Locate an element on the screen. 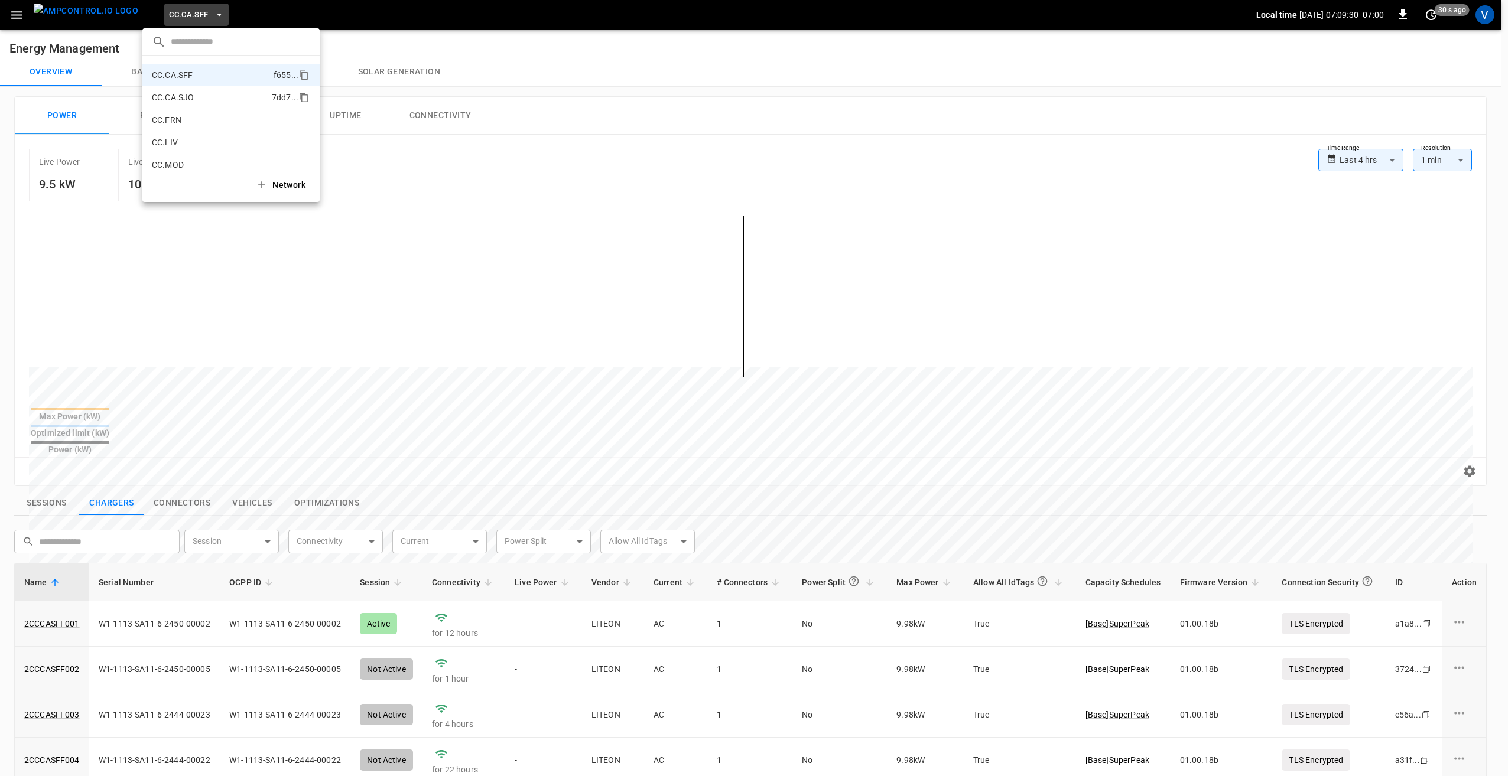 This screenshot has width=1508, height=776. p: CC.CA.SJO is located at coordinates (173, 97).